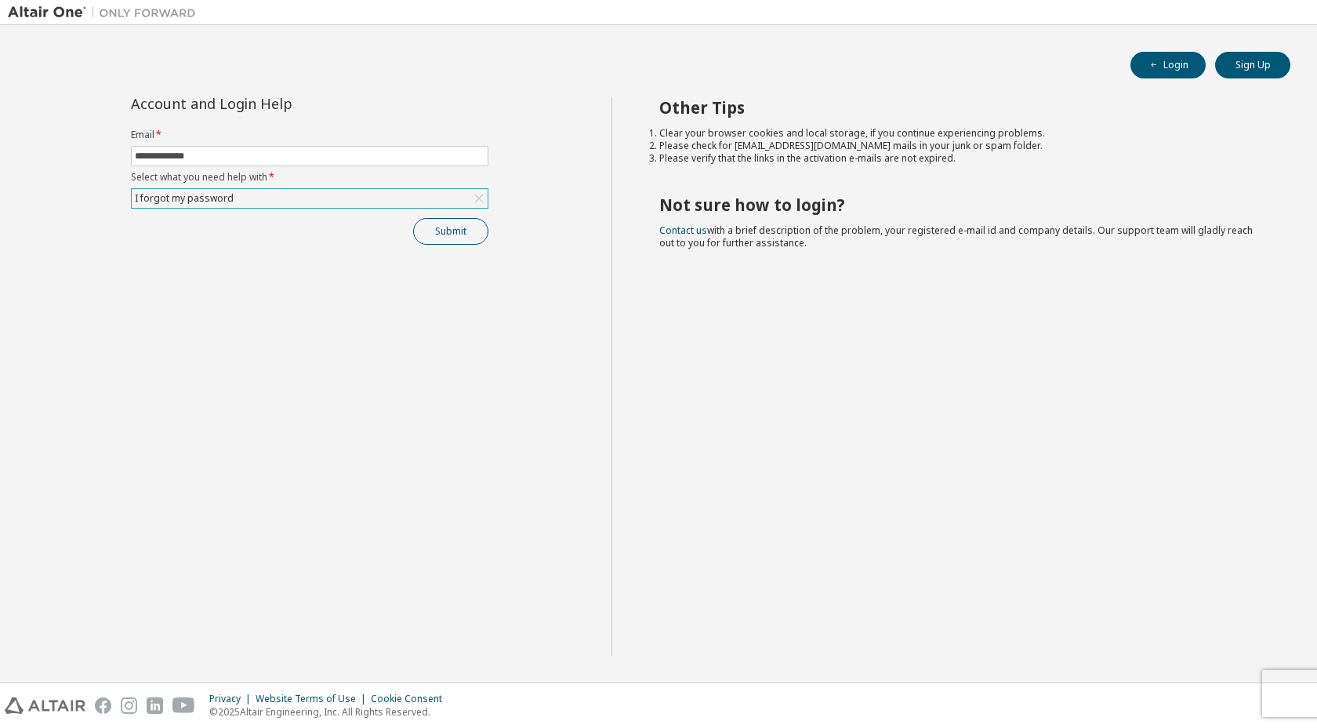 This screenshot has width=1317, height=728. Describe the element at coordinates (961, 107) in the screenshot. I see `h2: Other Tips` at that location.